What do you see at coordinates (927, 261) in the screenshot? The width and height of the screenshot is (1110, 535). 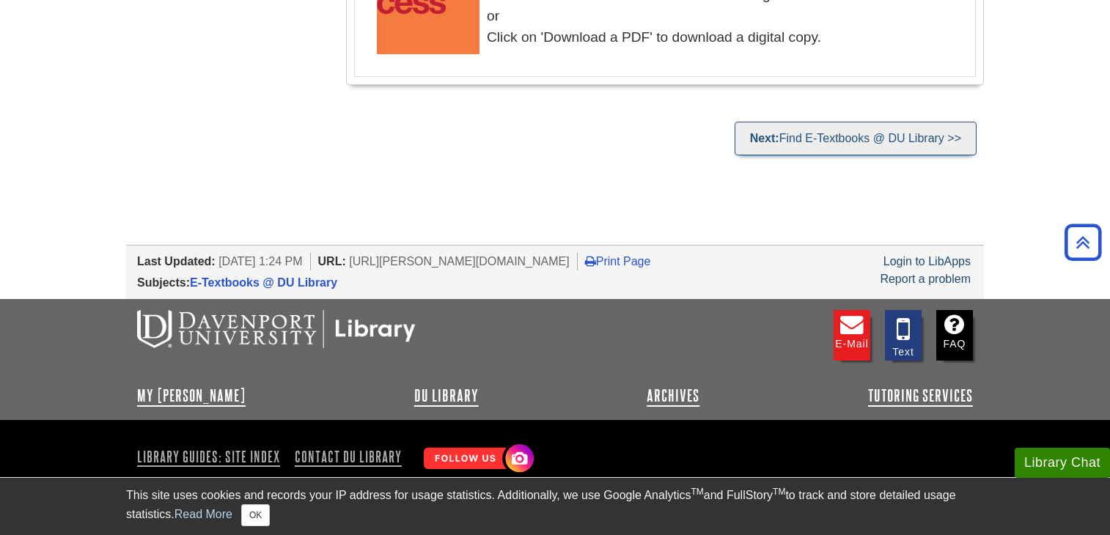 I see `a: Login to LibApps` at bounding box center [927, 261].